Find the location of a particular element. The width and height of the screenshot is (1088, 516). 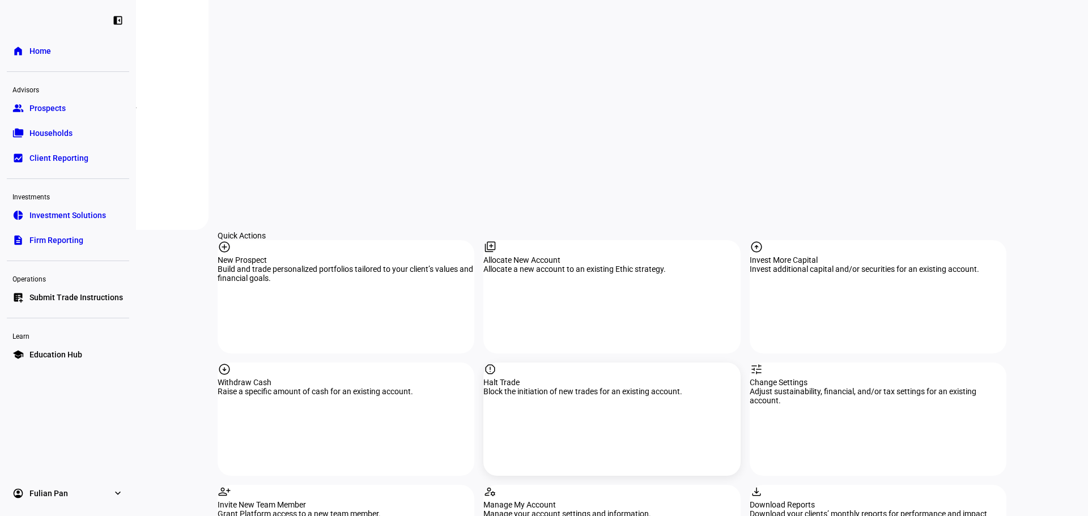

div: Change Settings is located at coordinates (878, 382).